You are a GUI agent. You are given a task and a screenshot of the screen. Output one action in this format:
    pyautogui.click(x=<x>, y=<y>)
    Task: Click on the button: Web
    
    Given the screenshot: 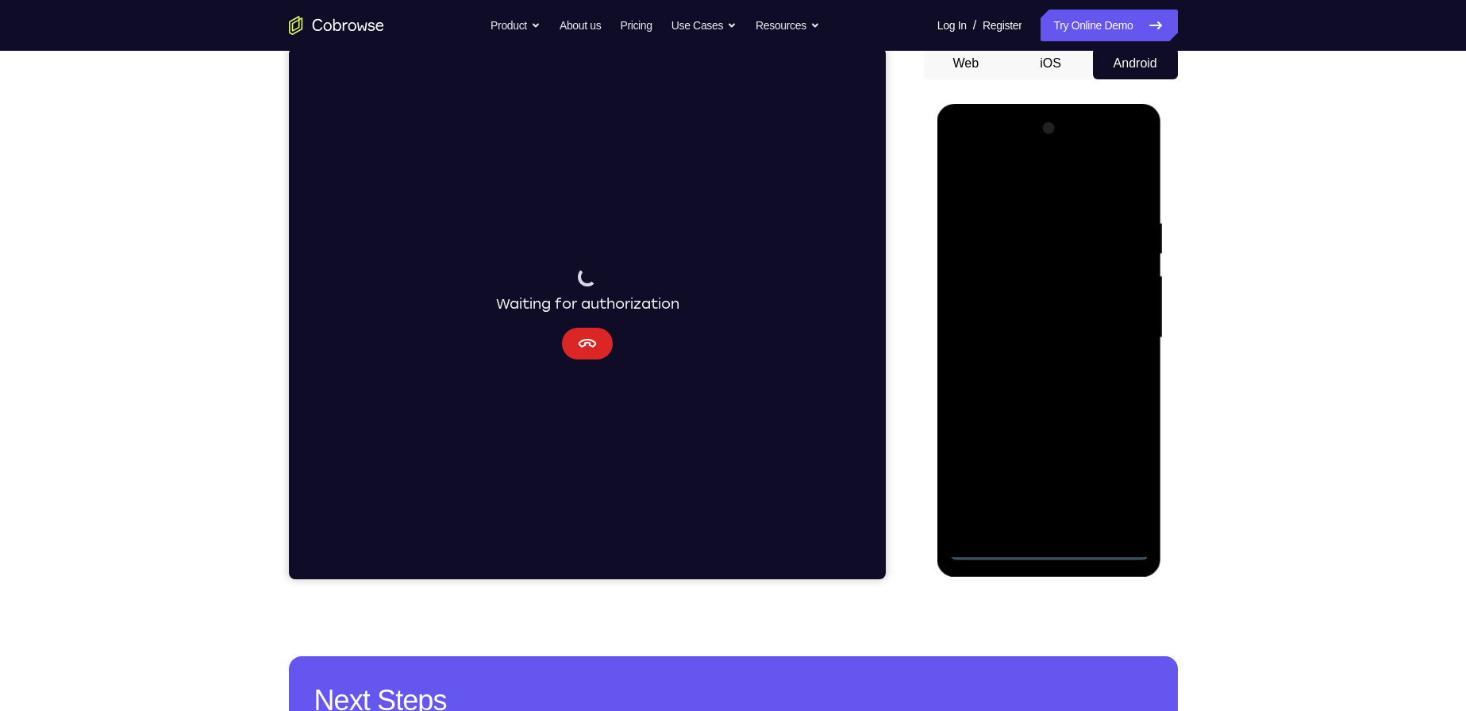 What is the action you would take?
    pyautogui.click(x=966, y=64)
    